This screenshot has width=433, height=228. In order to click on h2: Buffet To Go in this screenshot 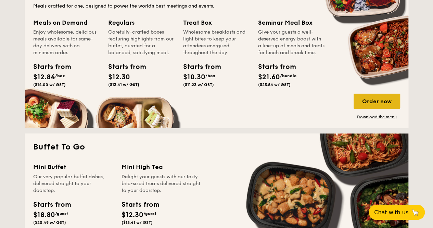, I will do `click(217, 147)`.